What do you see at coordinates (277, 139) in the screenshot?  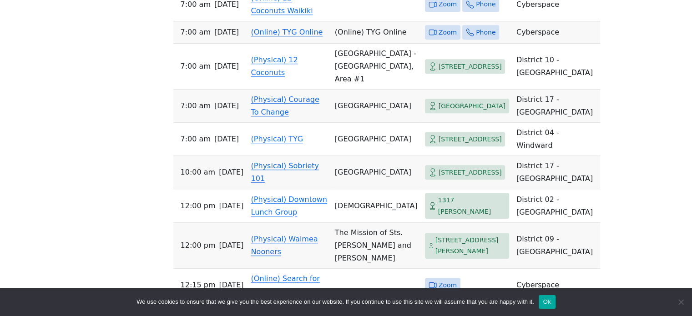 I see `a: (Physical) TYG` at bounding box center [277, 139].